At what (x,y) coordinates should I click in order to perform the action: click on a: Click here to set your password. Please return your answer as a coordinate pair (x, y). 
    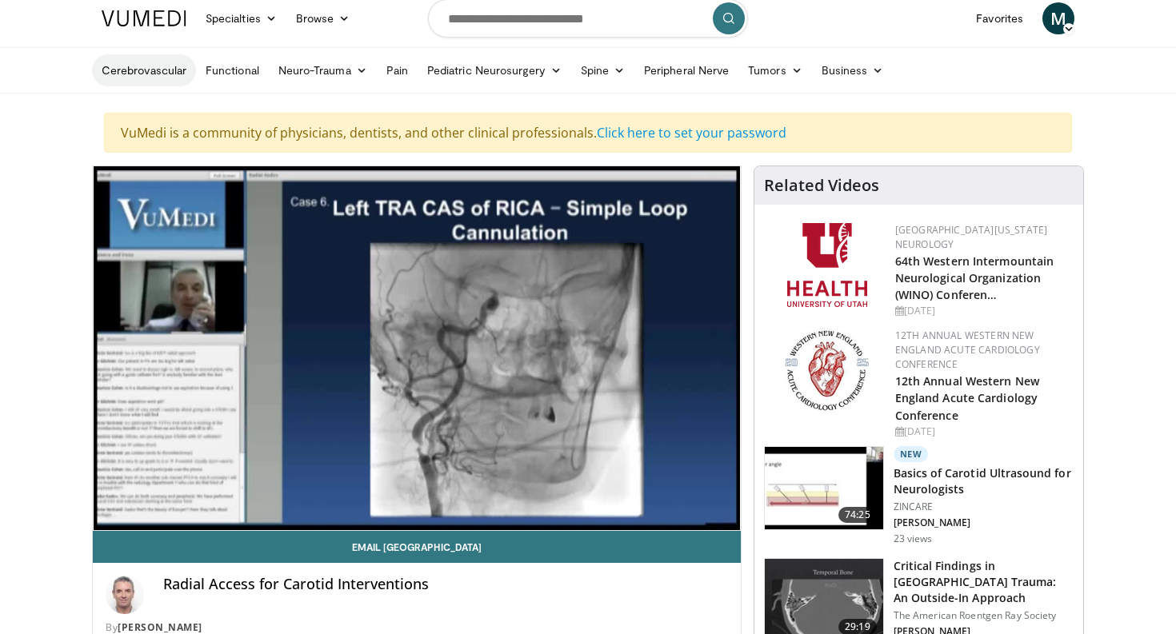
    Looking at the image, I should click on (691, 133).